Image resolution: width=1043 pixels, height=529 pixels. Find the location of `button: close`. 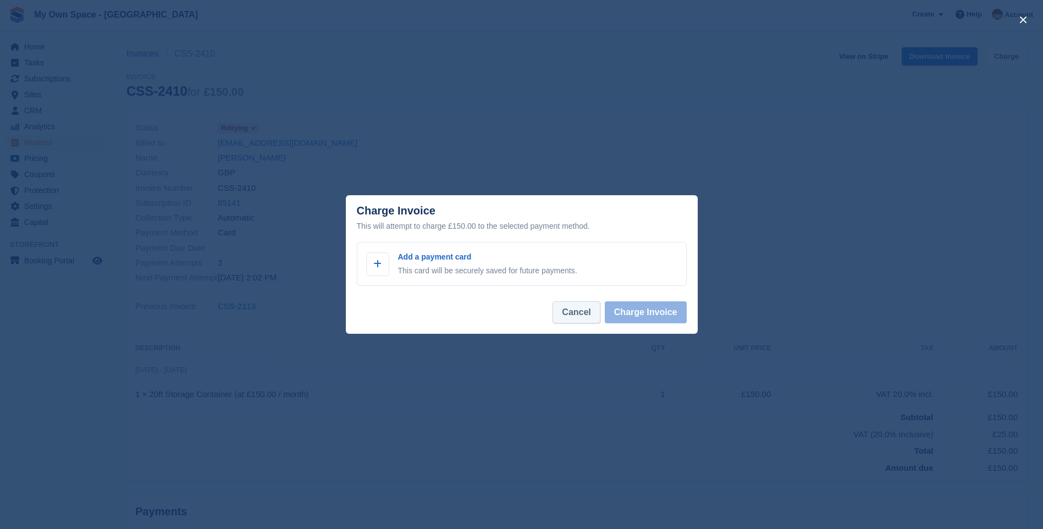

button: close is located at coordinates (1023, 20).